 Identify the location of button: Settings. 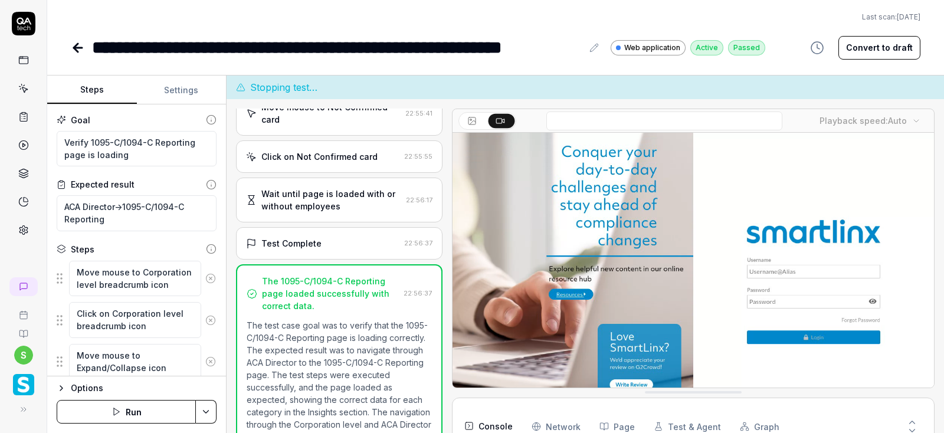
(182, 90).